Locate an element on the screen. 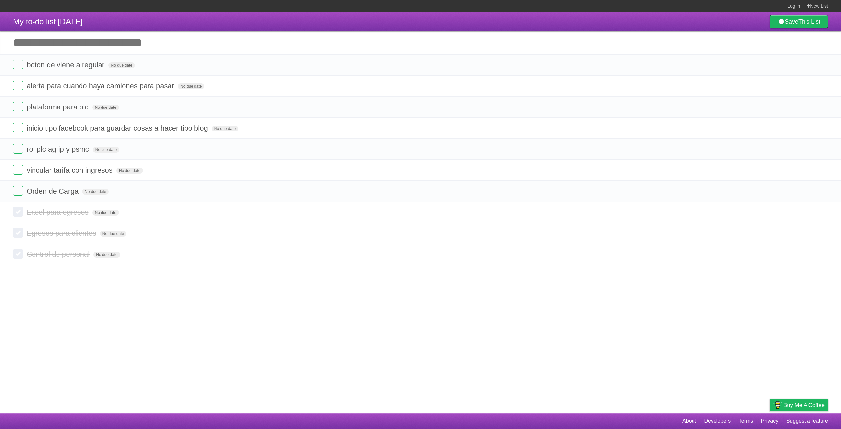 Image resolution: width=841 pixels, height=429 pixels. span: inicio tipo facebook para guardar cosas a hacer tipo blog is located at coordinates (118, 128).